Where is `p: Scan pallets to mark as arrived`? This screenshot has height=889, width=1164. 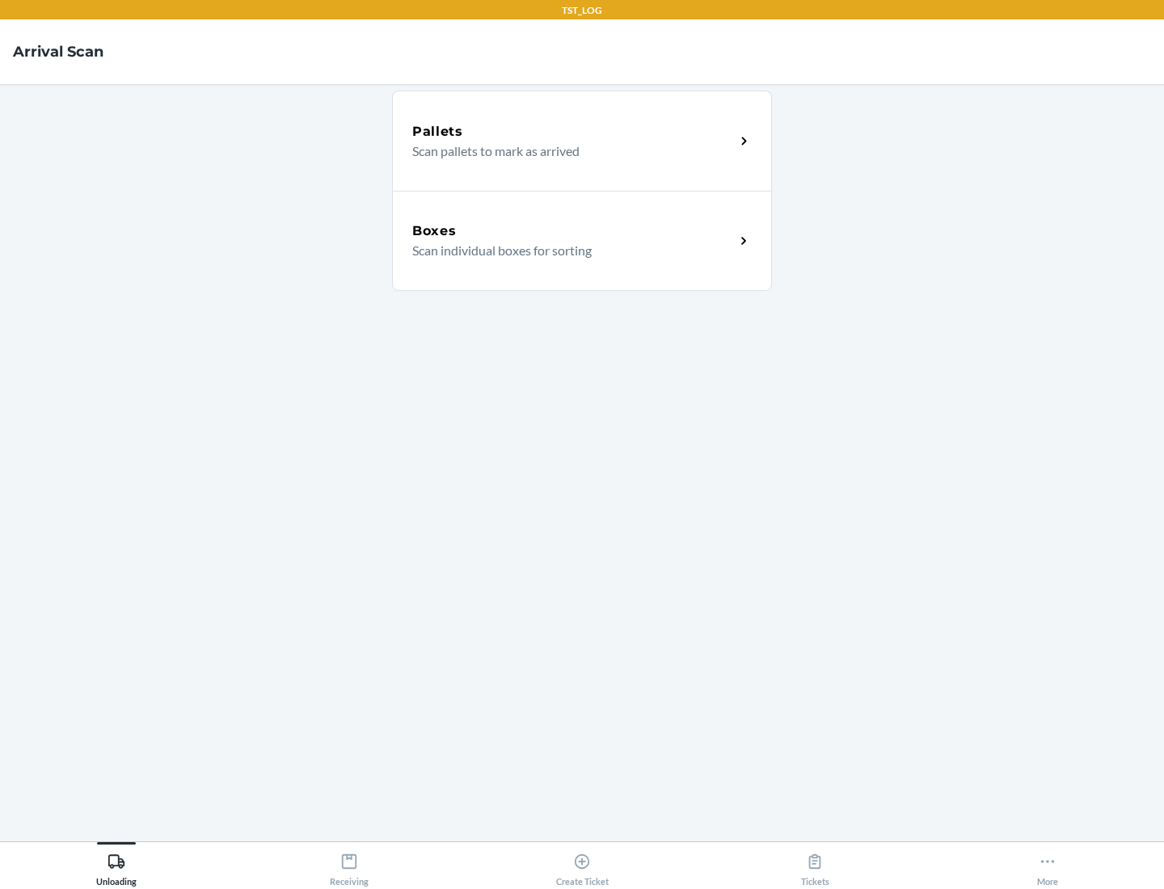 p: Scan pallets to mark as arrived is located at coordinates (566, 151).